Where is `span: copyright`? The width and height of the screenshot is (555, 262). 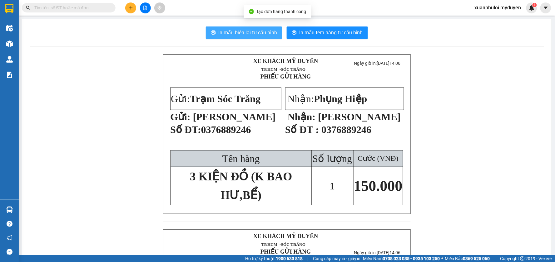
span: copyright is located at coordinates (522, 259).